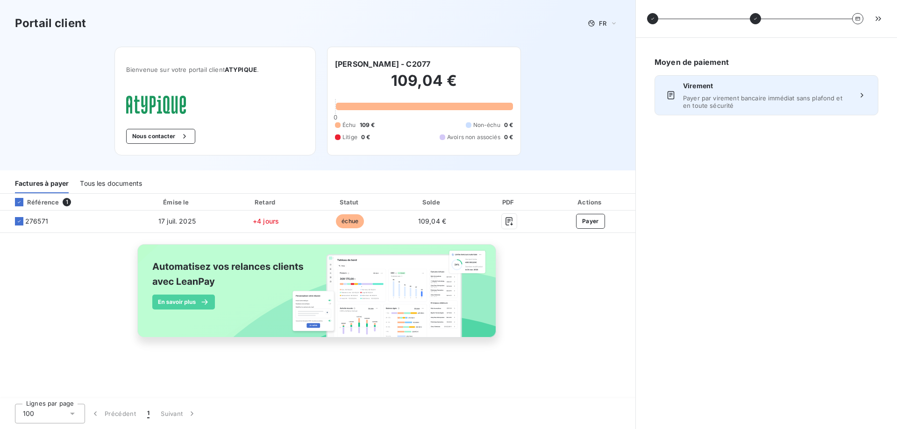 The height and width of the screenshot is (429, 897). I want to click on div: Retard, so click(266, 202).